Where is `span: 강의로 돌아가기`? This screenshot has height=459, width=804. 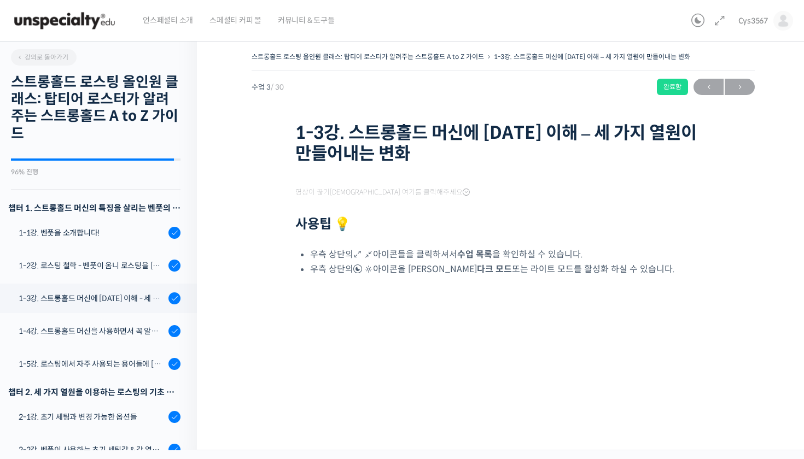 span: 강의로 돌아가기 is located at coordinates (42, 57).